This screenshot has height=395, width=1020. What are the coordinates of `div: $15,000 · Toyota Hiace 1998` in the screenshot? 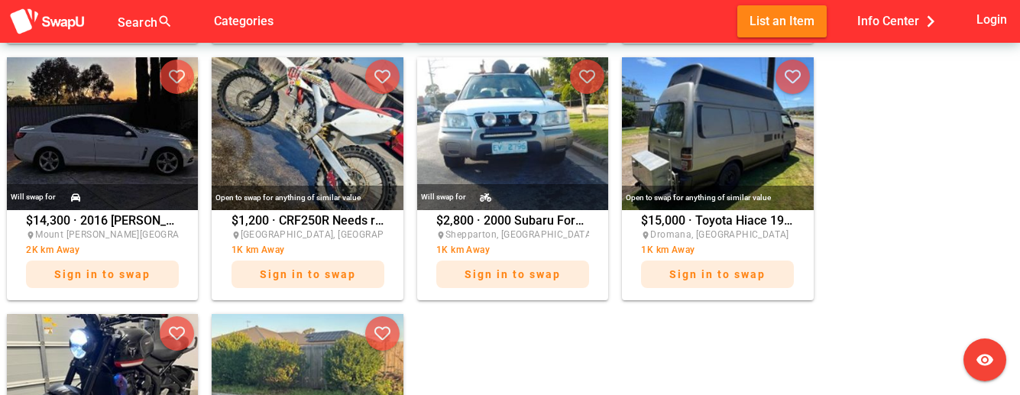 It's located at (718, 255).